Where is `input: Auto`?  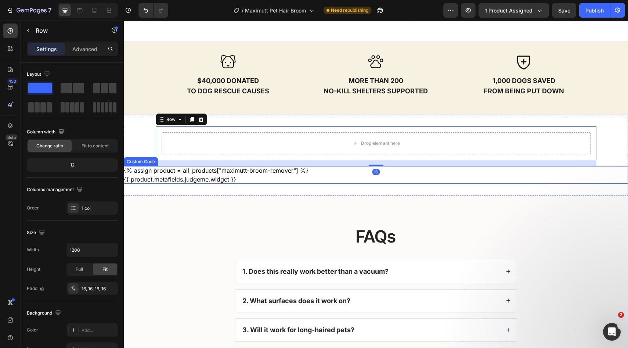
input: Auto is located at coordinates (92, 250).